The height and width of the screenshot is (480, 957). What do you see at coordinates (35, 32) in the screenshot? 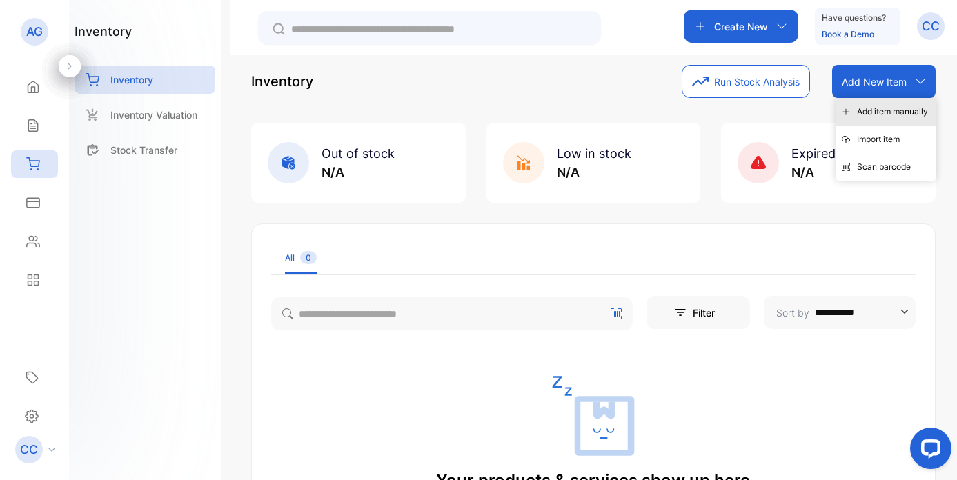
I see `p: AG` at bounding box center [35, 32].